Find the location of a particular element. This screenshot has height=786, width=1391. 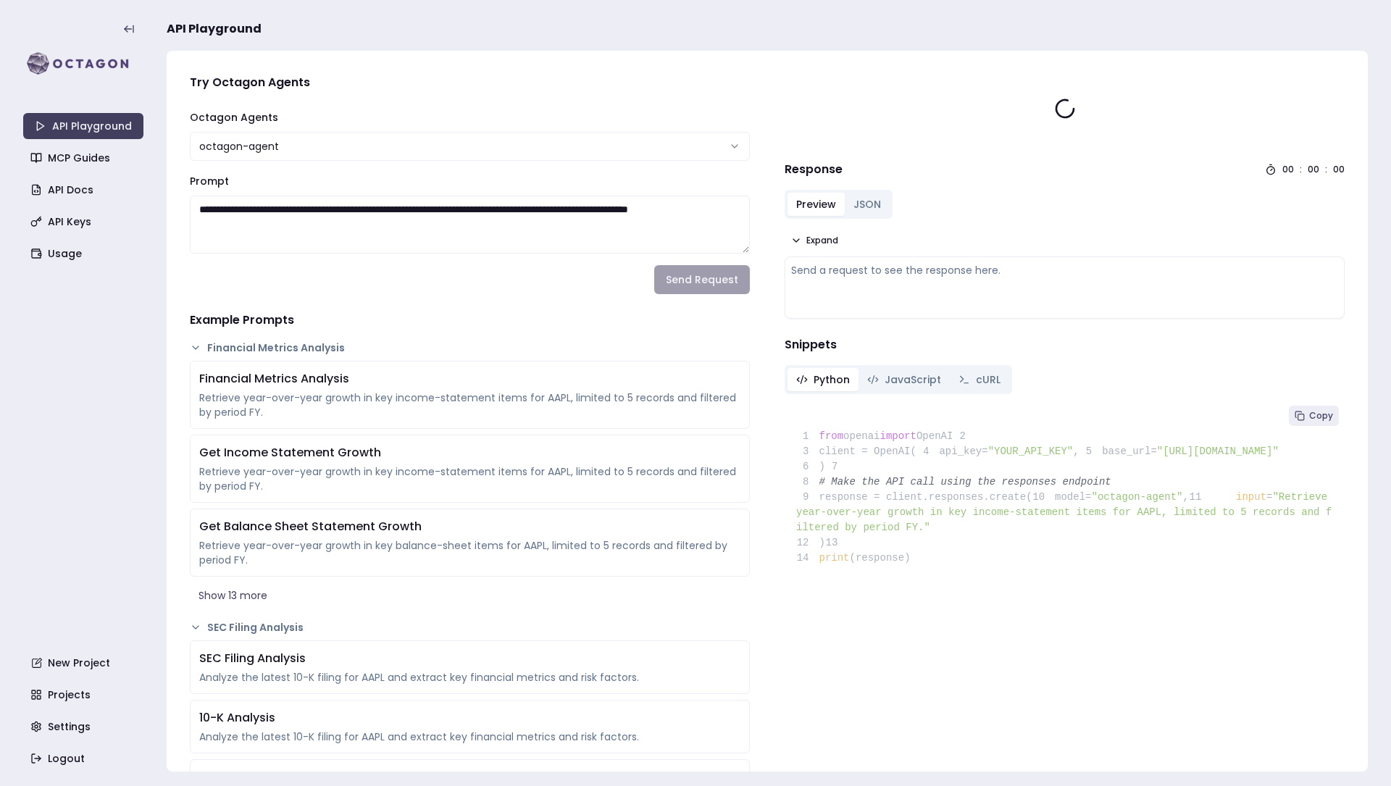

div: SEC Filing Analysis is located at coordinates (469, 658).